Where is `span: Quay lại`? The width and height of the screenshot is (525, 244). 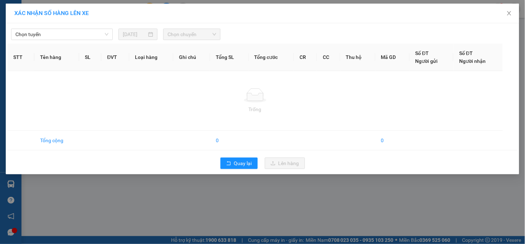
span: Quay lại is located at coordinates (243, 164).